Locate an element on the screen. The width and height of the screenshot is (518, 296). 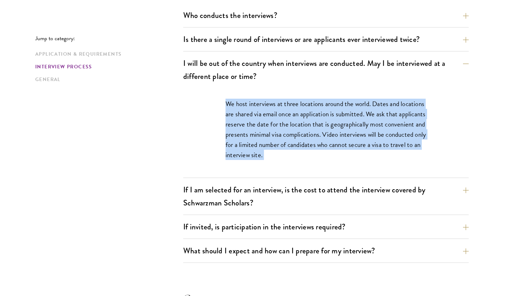
button: What should I expect and how can I prepare for my interview? is located at coordinates (326, 251).